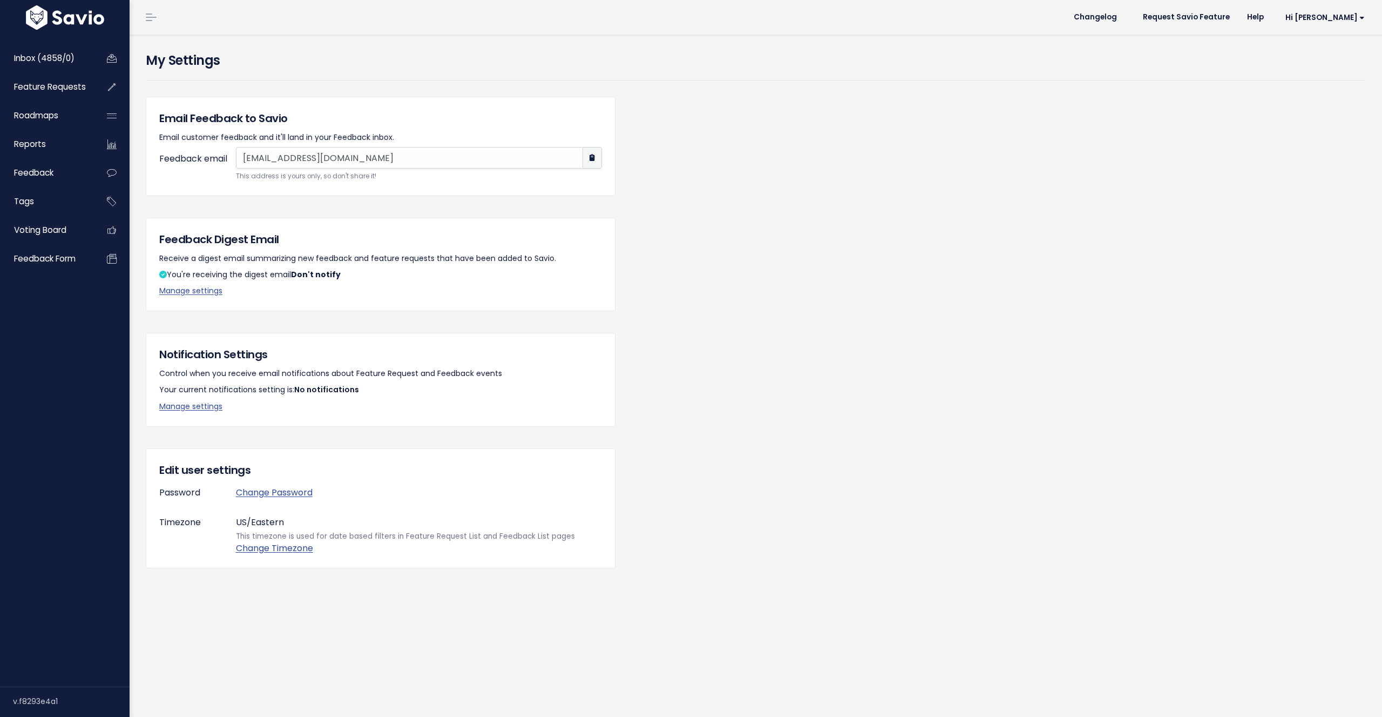  What do you see at coordinates (46, 58) in the screenshot?
I see `a: Inbox (4858/0)` at bounding box center [46, 58].